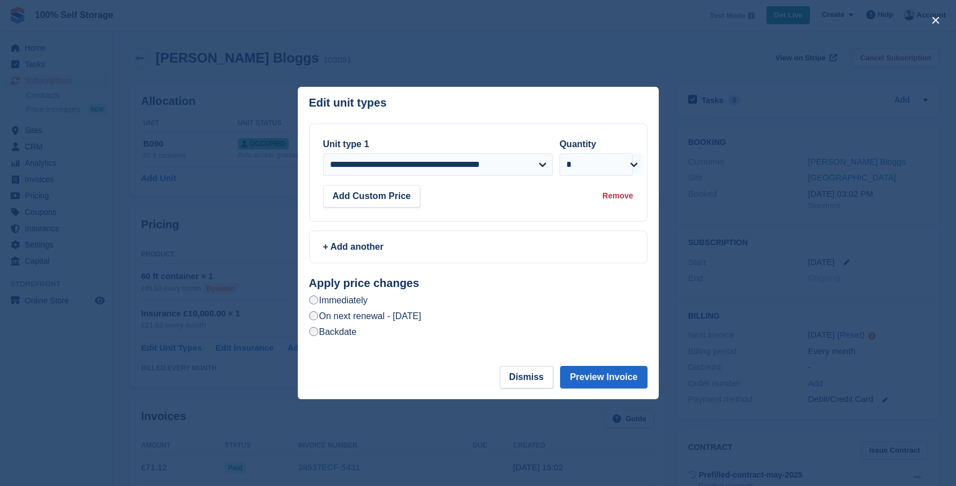 This screenshot has height=486, width=956. I want to click on p: Edit unit types, so click(348, 103).